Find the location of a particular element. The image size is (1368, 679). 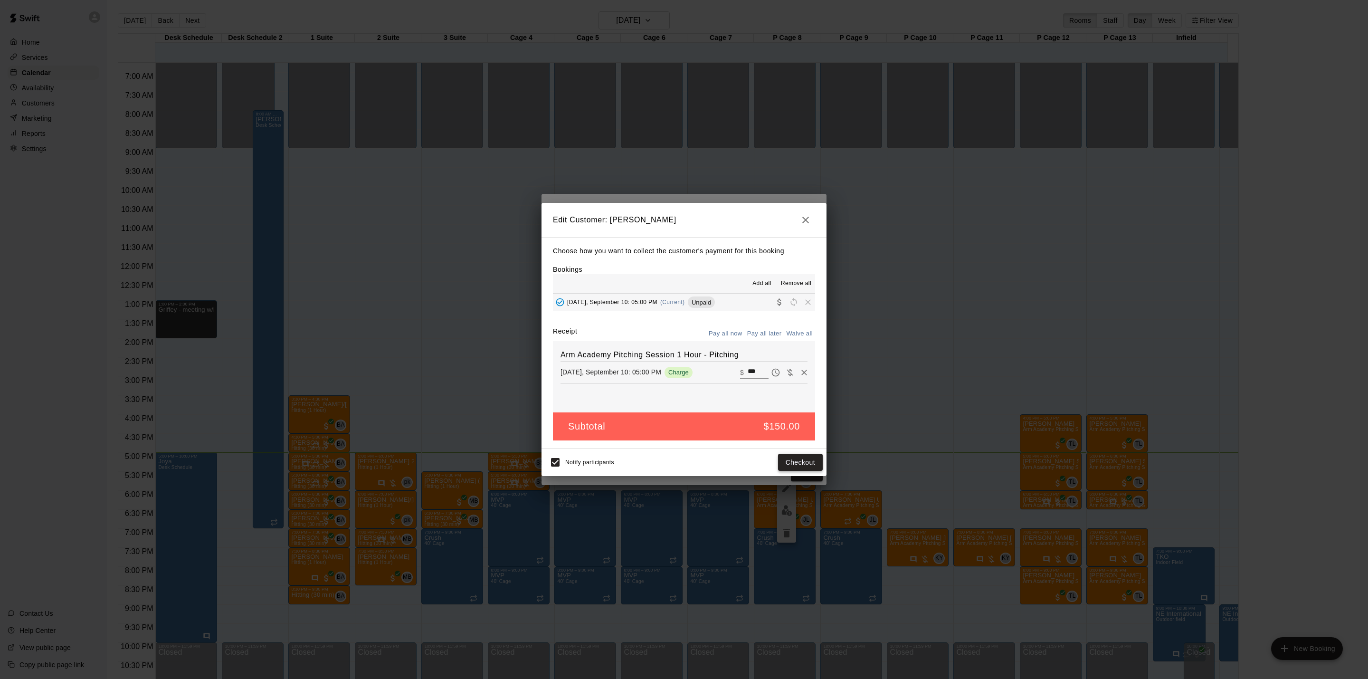

span: Collect payment is located at coordinates (780, 302).